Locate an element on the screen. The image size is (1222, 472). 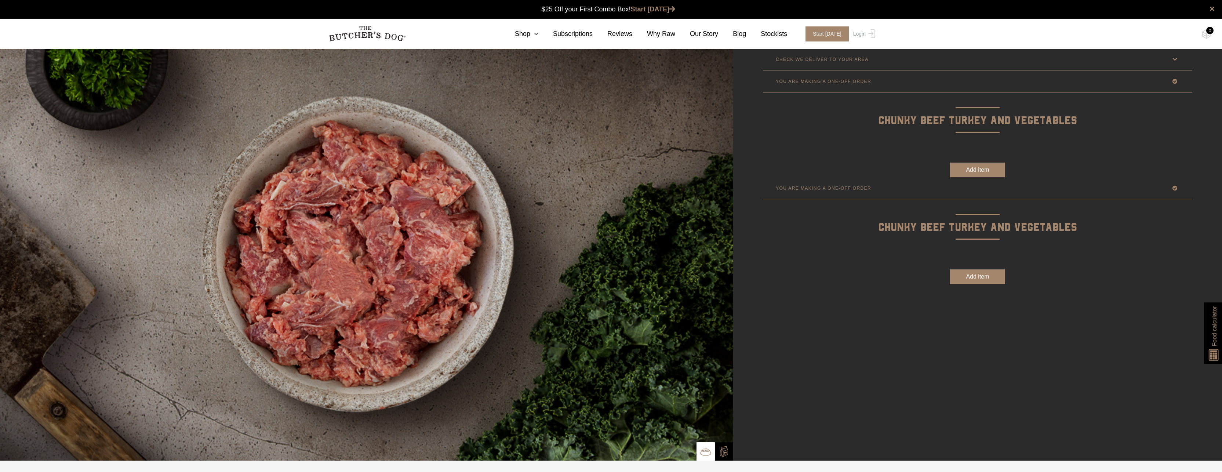
a: CHECK WE DELIVER TO YOUR AREA is located at coordinates (978, 59).